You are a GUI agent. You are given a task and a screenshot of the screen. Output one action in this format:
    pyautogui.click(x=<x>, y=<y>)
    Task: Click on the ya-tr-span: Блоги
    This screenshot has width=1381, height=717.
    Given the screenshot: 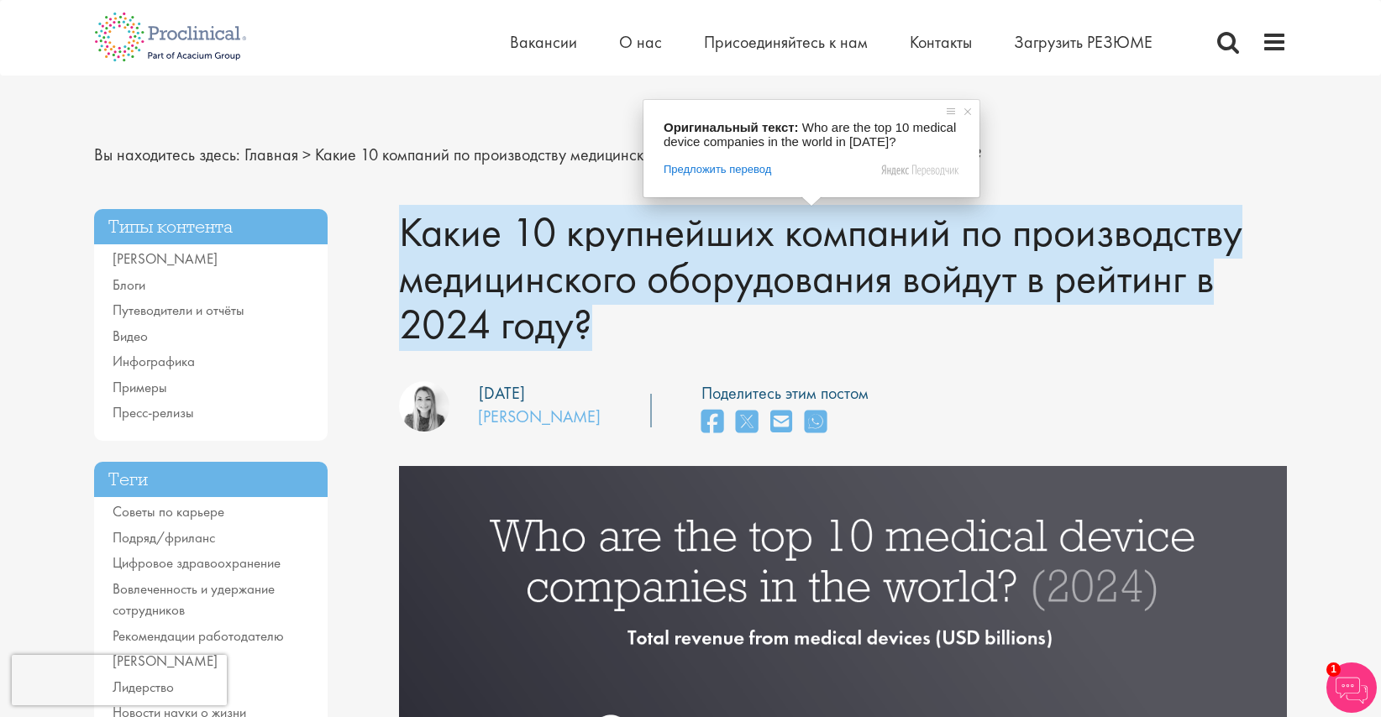 What is the action you would take?
    pyautogui.click(x=129, y=285)
    